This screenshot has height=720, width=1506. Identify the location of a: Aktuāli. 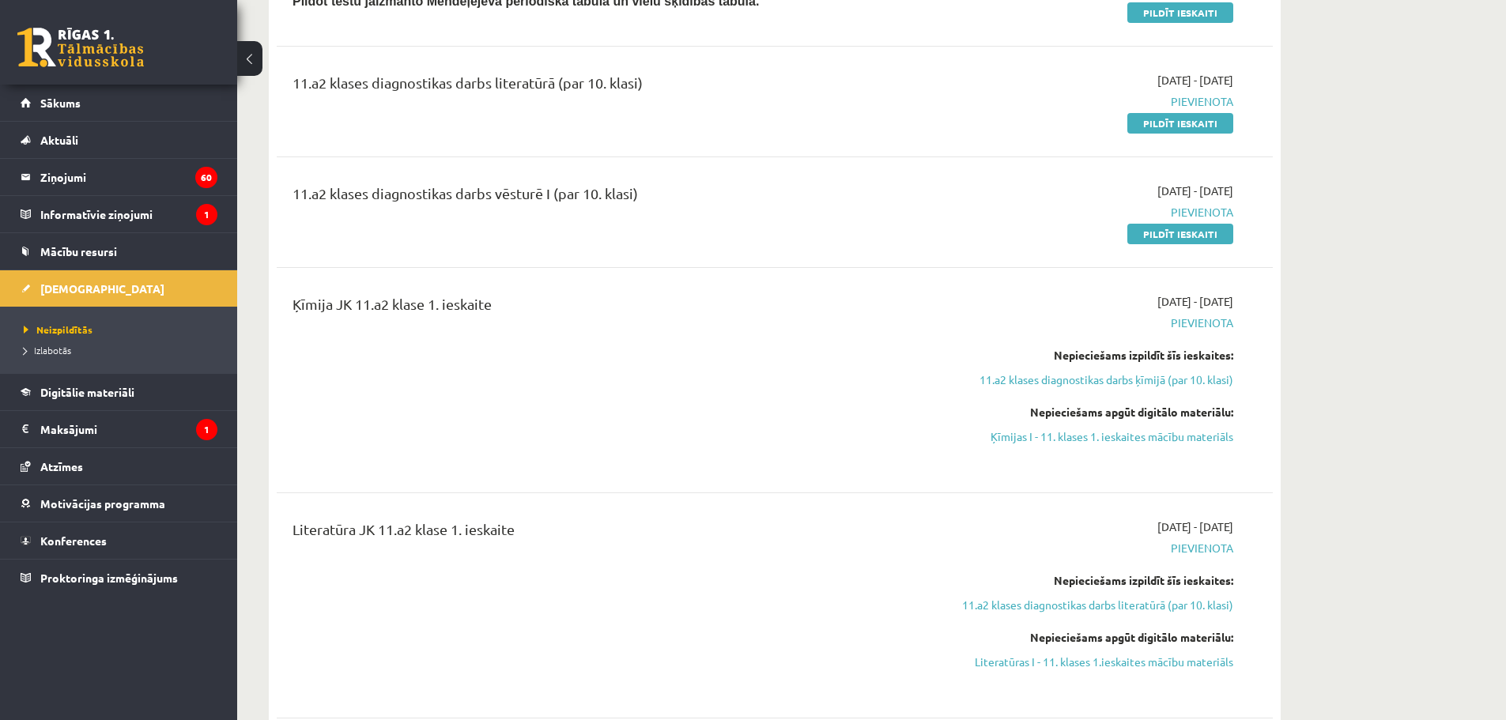
(119, 140).